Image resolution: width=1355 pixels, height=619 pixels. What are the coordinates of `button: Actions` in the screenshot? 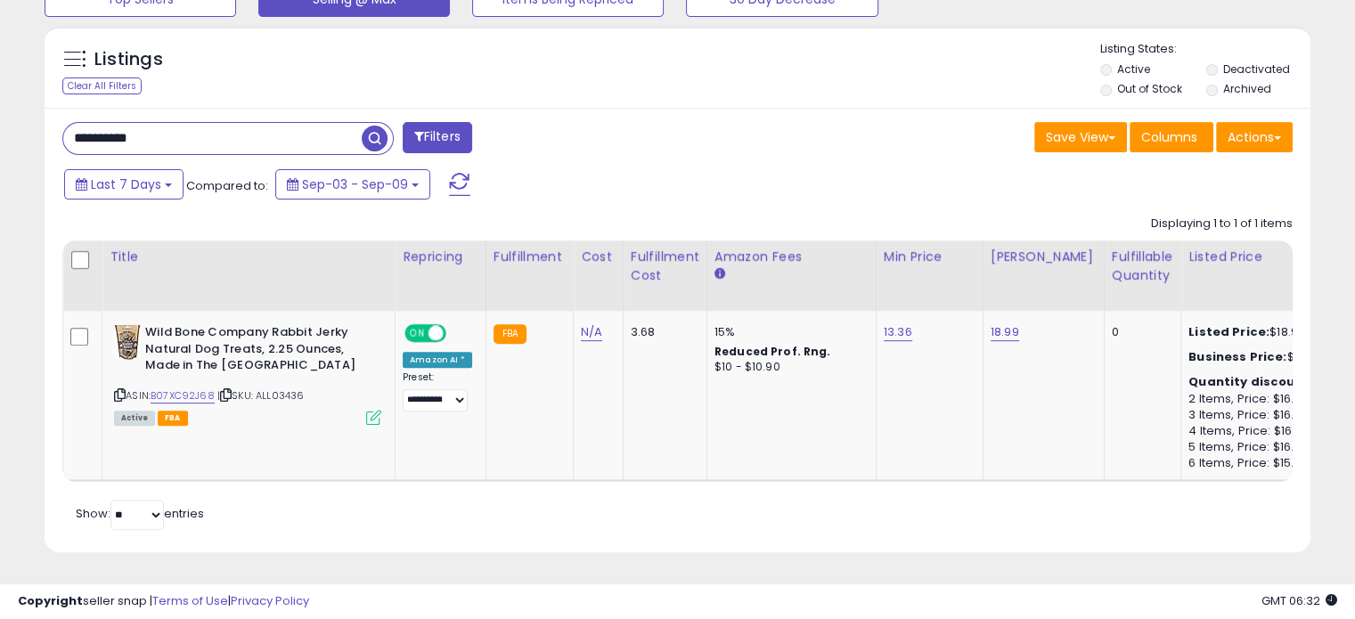 It's located at (1254, 137).